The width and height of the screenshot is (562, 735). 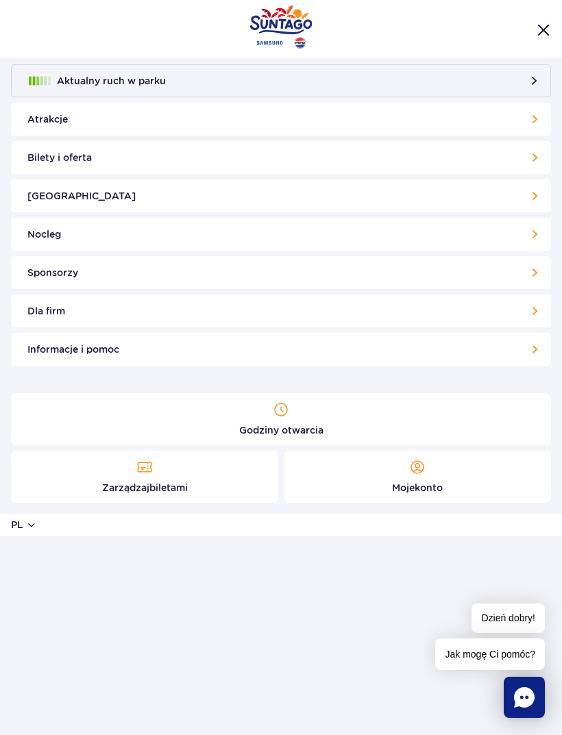 What do you see at coordinates (543, 30) in the screenshot?
I see `img: Close menu` at bounding box center [543, 30].